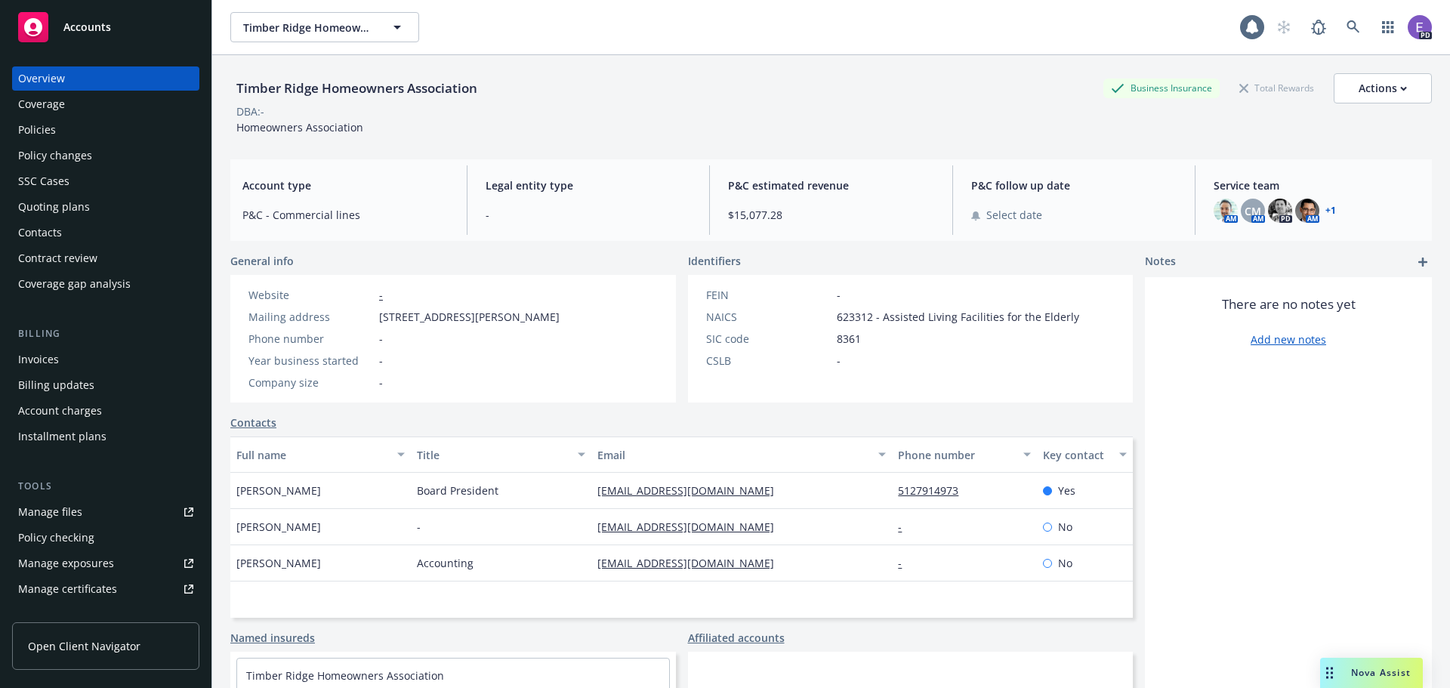  I want to click on button: Phone number, so click(964, 455).